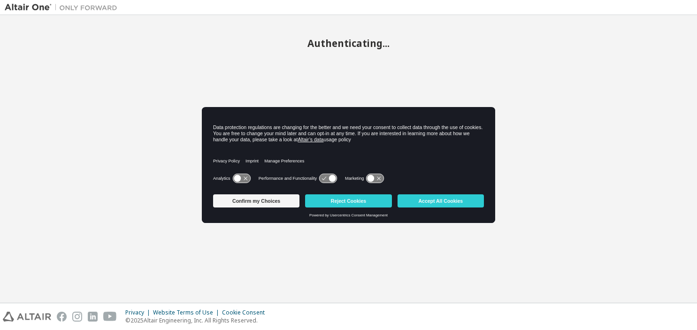 The height and width of the screenshot is (330, 697). Describe the element at coordinates (27, 316) in the screenshot. I see `img: altair_logo.svg` at that location.